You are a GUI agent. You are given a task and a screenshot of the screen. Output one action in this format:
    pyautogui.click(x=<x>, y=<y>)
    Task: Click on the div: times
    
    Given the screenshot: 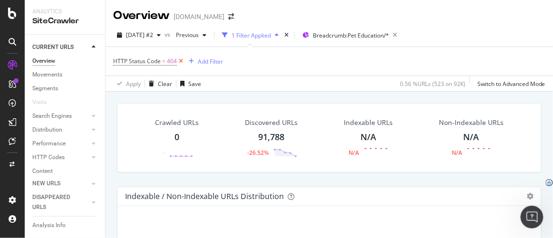 What is the action you would take?
    pyautogui.click(x=286, y=35)
    